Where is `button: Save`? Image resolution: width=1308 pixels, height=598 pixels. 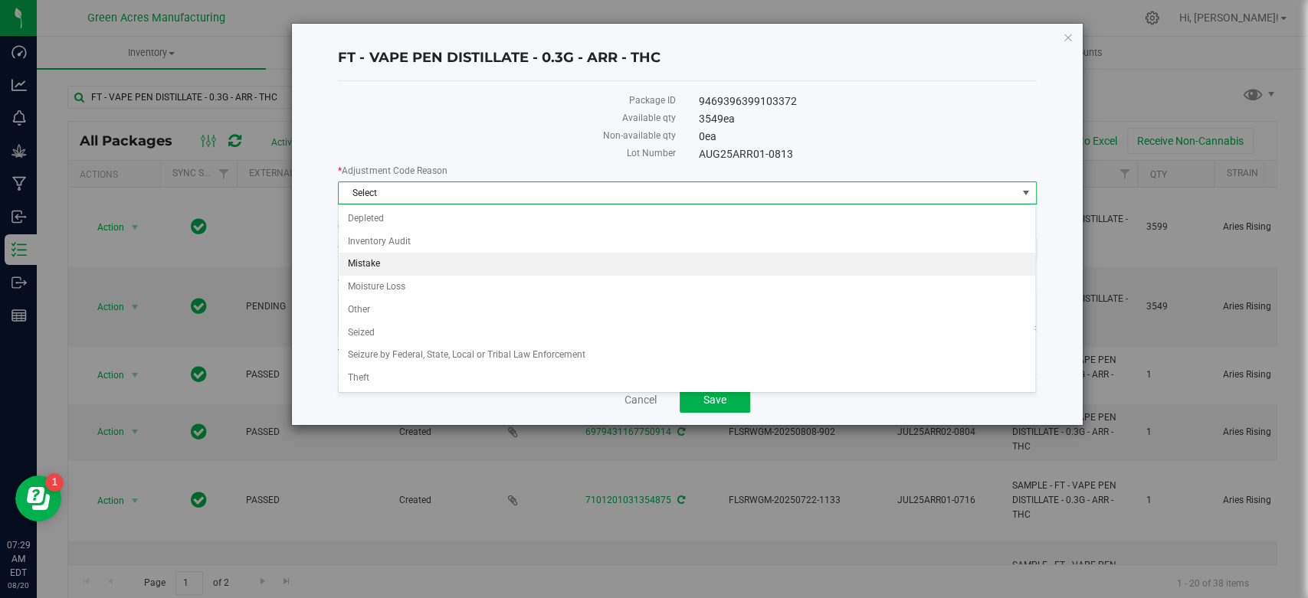
button: Save is located at coordinates (715, 400).